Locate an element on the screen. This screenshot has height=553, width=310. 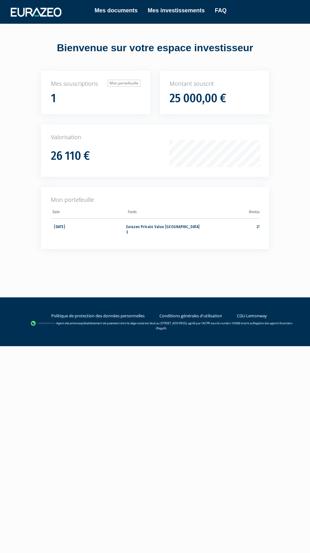
td: 25 000,00 € is located at coordinates (239, 229).